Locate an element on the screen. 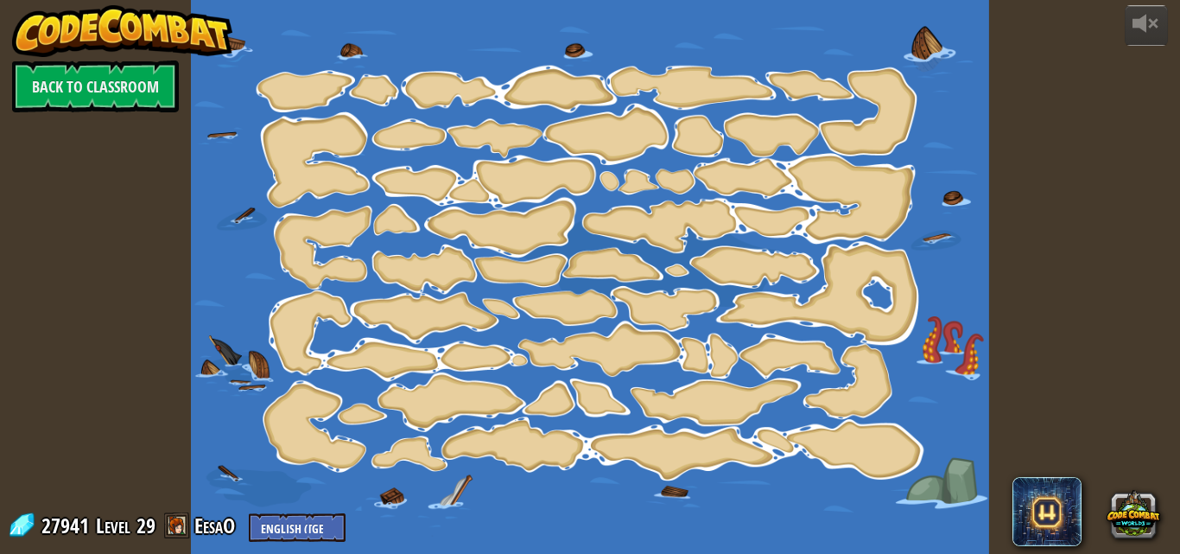 The width and height of the screenshot is (1180, 554). a: Back to Classroom is located at coordinates (95, 86).